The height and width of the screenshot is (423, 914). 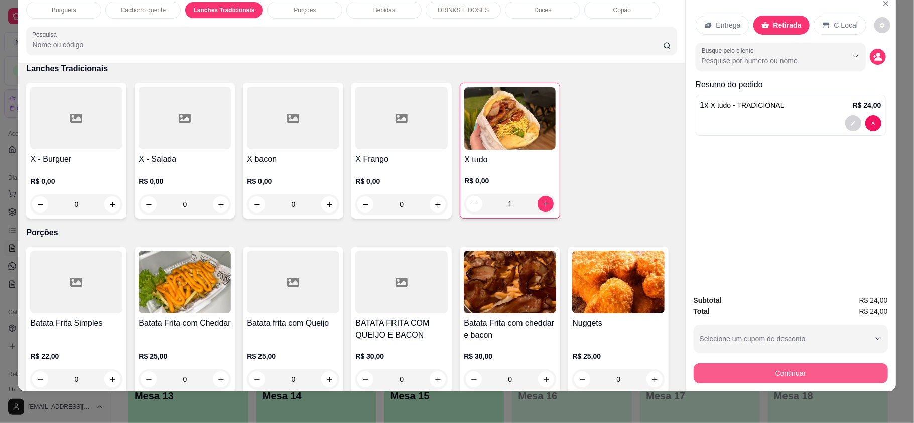 What do you see at coordinates (293, 160) in the screenshot?
I see `h4: X bacon` at bounding box center [293, 160].